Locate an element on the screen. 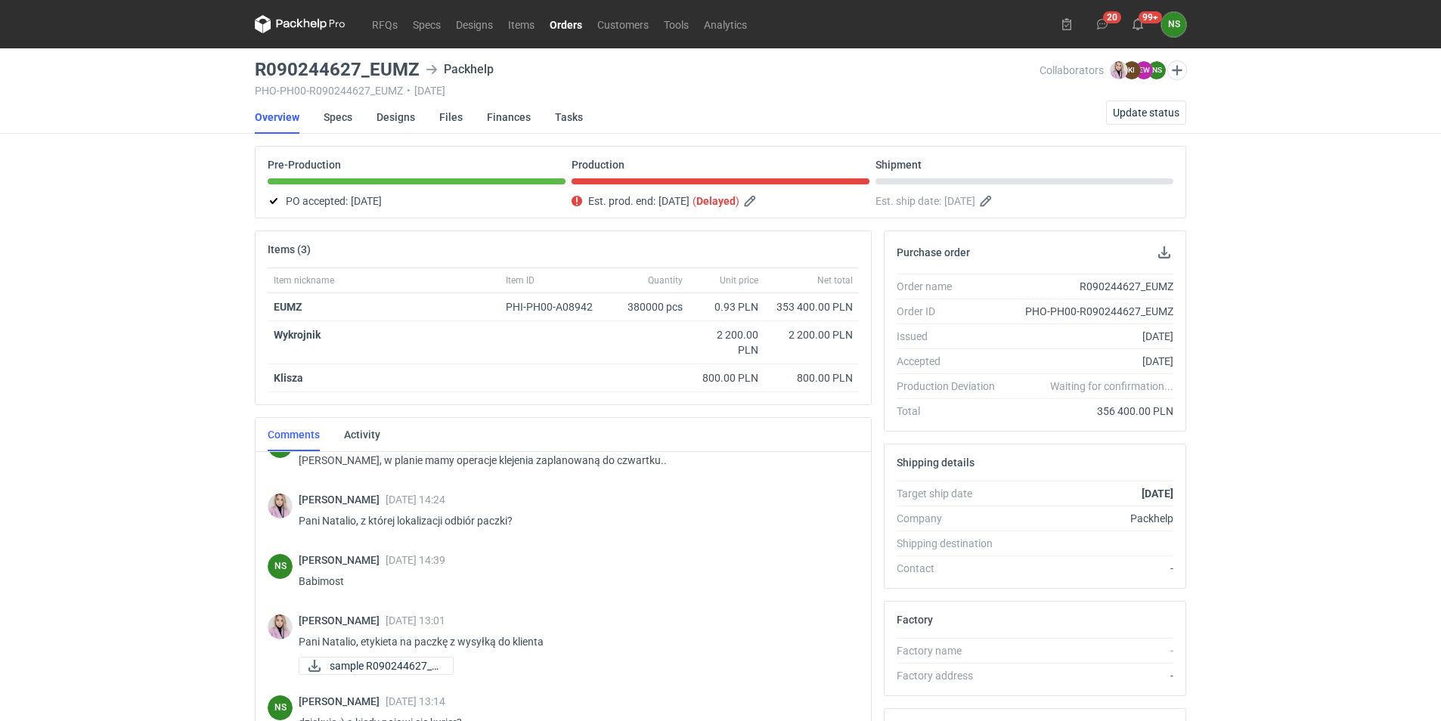 This screenshot has height=721, width=1441. a: Orders is located at coordinates (565, 24).